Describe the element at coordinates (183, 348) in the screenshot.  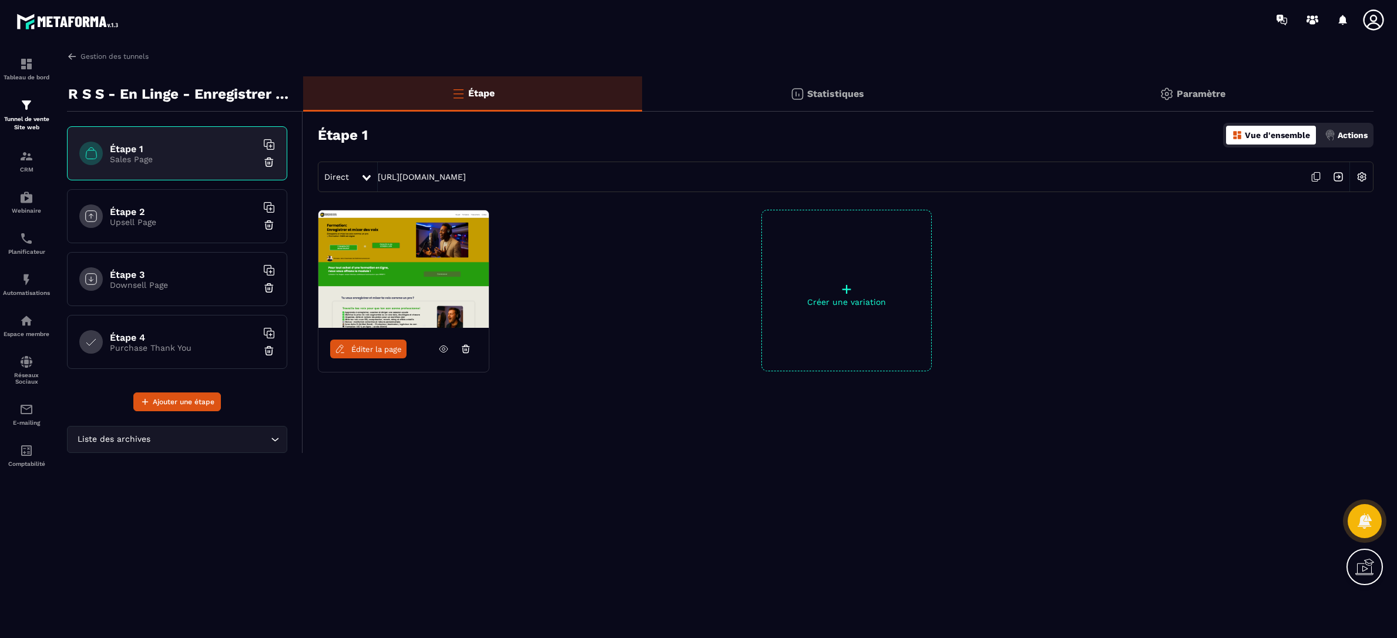
I see `p: Purchase Thank You` at that location.